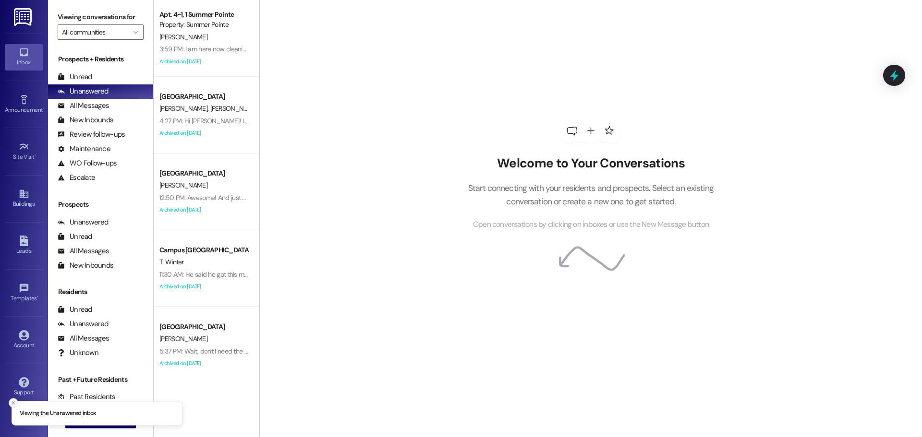  I want to click on label: Viewing conversations for, so click(100, 17).